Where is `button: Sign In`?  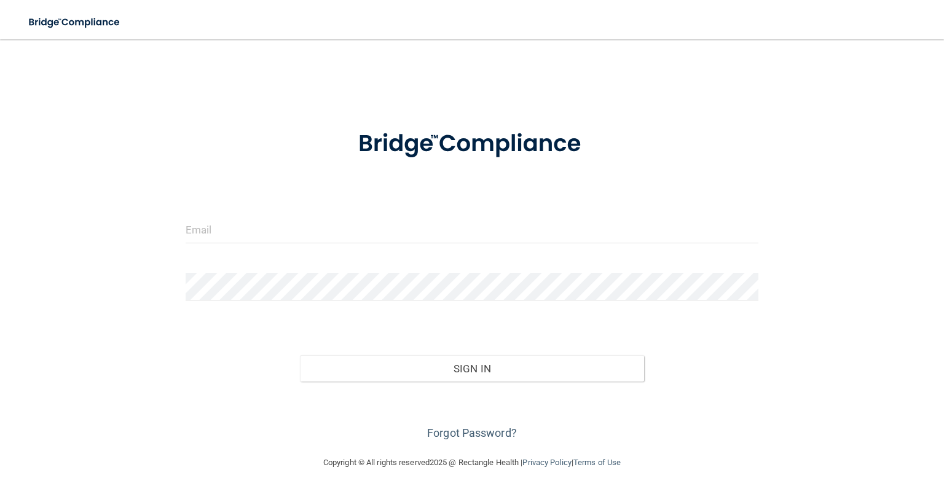
button: Sign In is located at coordinates (472, 369).